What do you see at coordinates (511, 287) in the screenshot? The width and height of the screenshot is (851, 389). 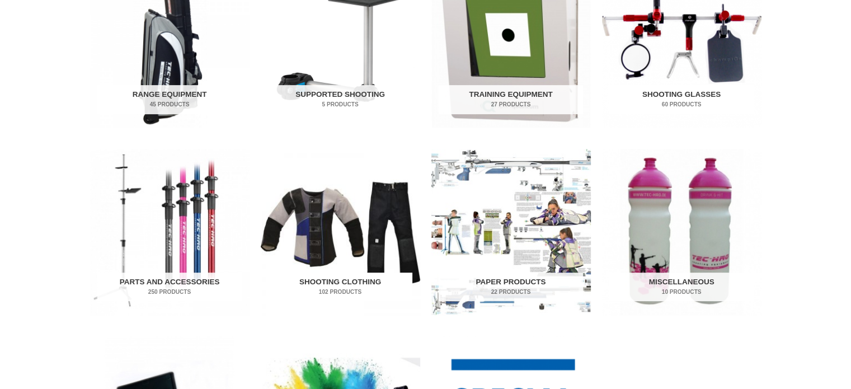 I see `h2: Paper Products` at bounding box center [511, 287].